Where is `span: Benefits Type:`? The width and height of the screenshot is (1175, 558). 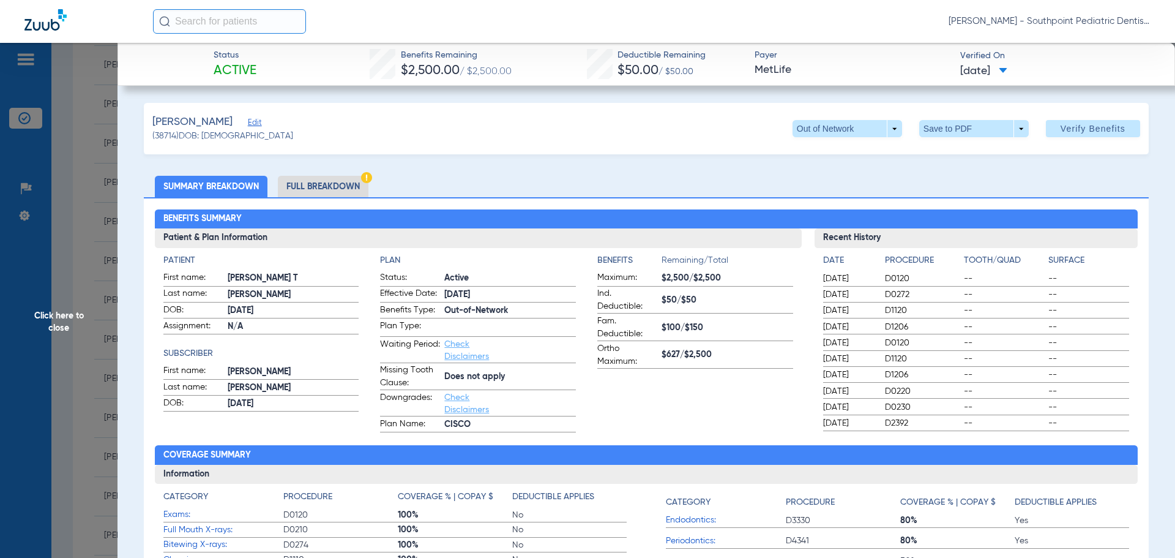 span: Benefits Type: is located at coordinates (410, 311).